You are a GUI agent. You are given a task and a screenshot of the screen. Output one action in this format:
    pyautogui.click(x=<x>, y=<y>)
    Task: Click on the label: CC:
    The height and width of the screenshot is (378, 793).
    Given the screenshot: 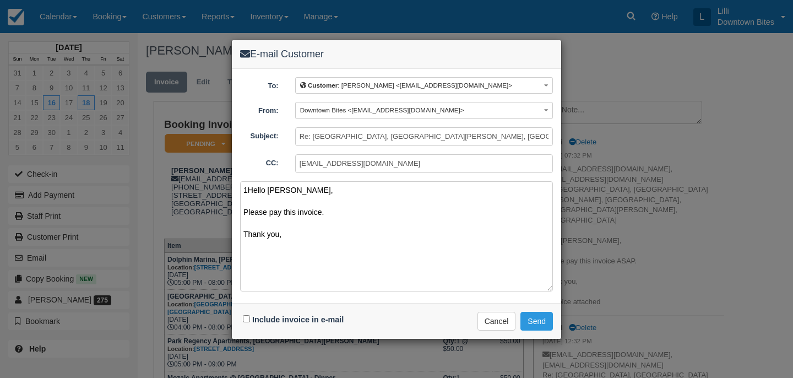 What is the action you would take?
    pyautogui.click(x=259, y=161)
    